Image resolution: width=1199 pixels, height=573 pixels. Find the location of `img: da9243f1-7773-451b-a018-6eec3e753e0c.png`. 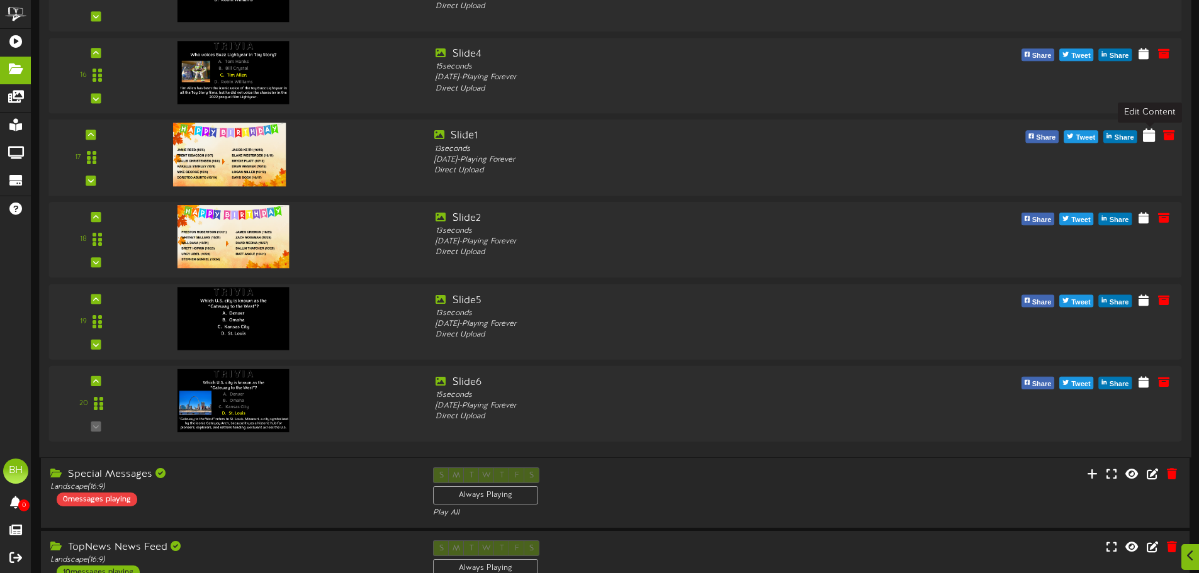

img: da9243f1-7773-451b-a018-6eec3e753e0c.png is located at coordinates (234, 400).